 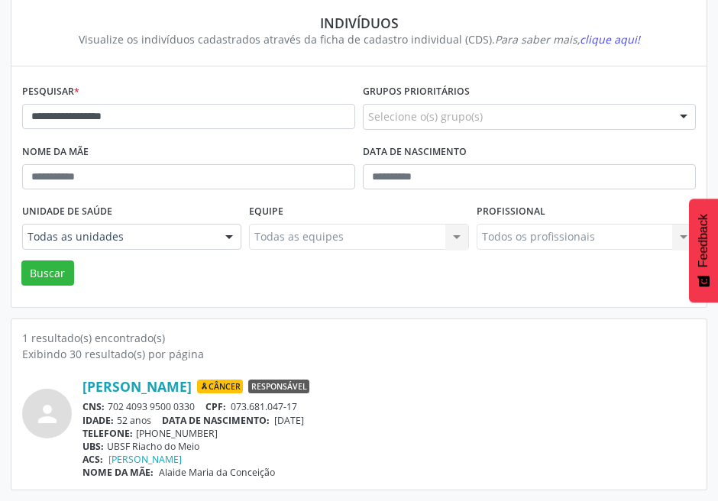 I want to click on span: Câncer, so click(x=220, y=386).